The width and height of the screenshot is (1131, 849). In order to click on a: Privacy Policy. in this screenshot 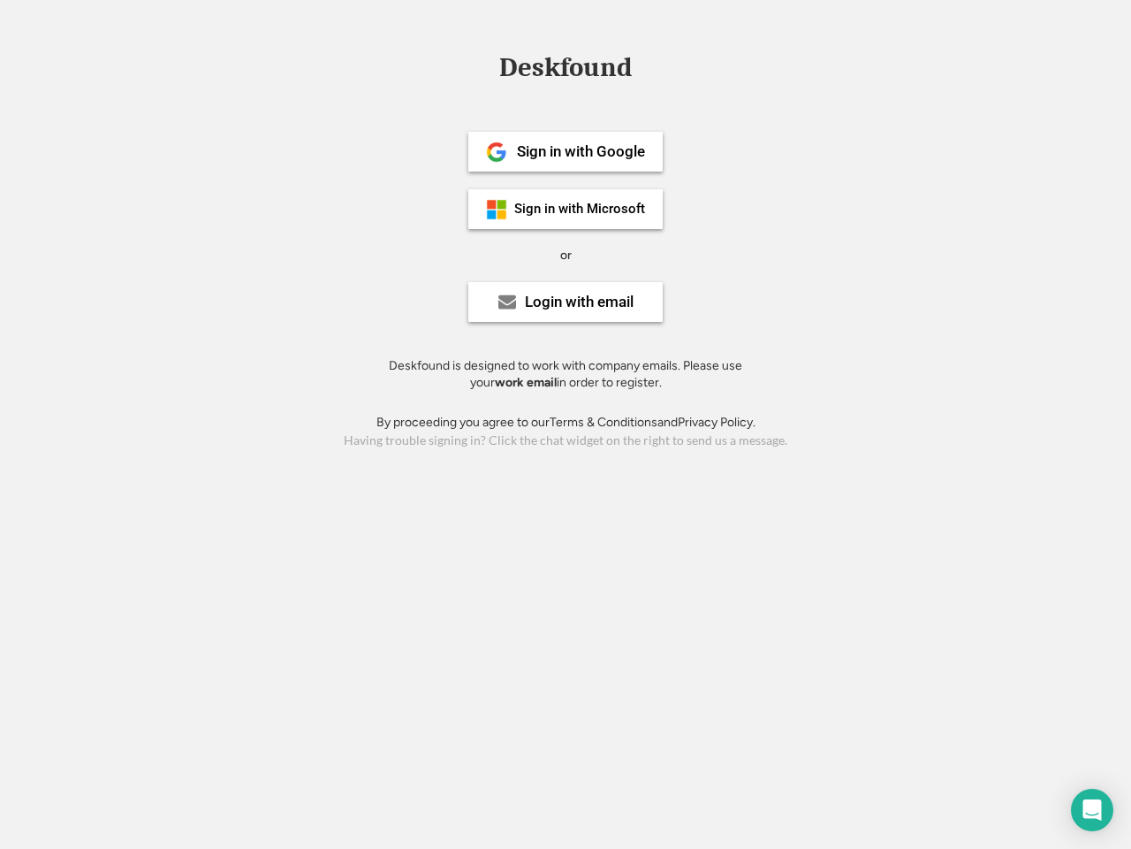, I will do `click(717, 422)`.